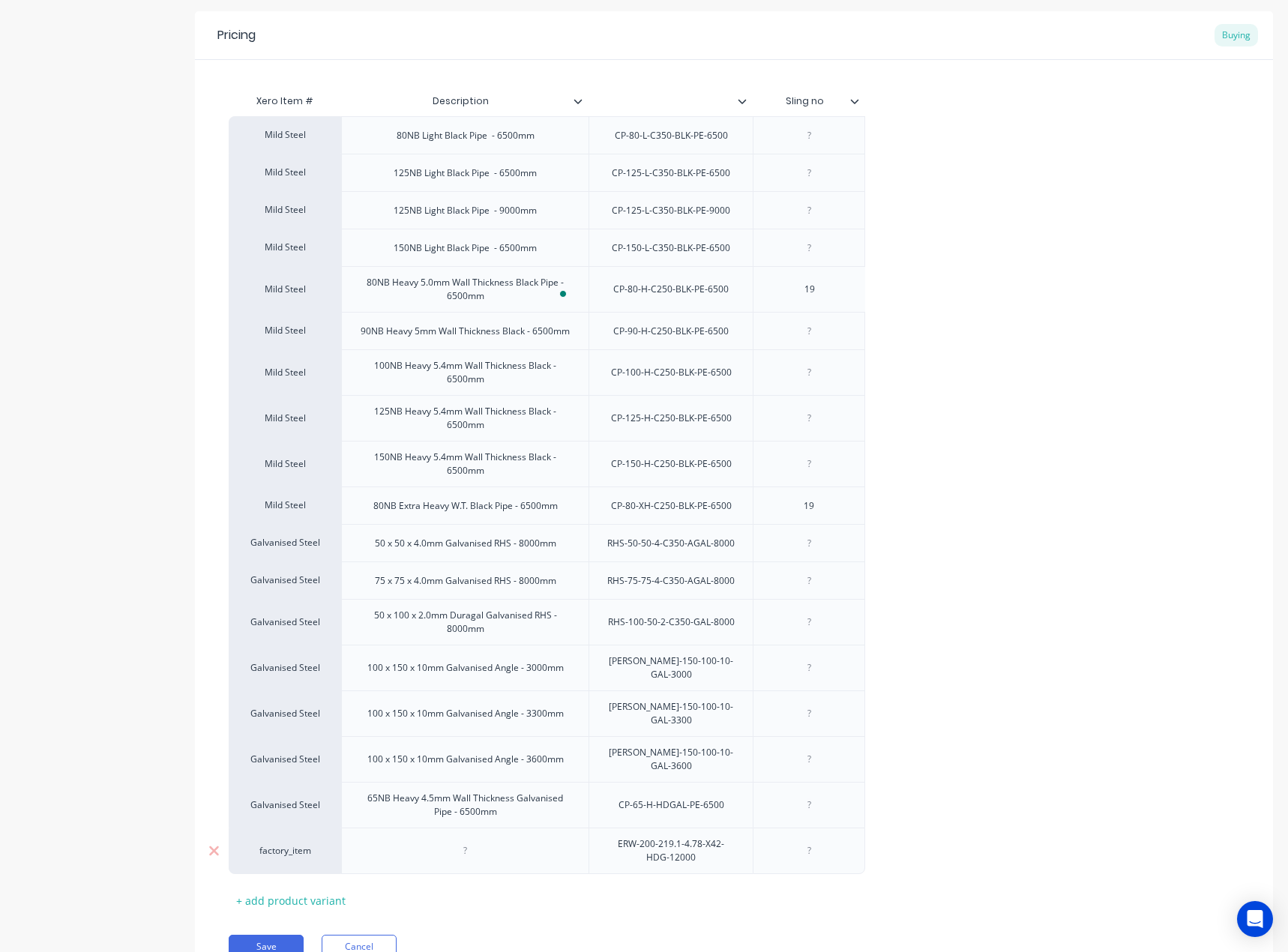  What do you see at coordinates (547, 372) in the screenshot?
I see `div: Mild Steel100NB Heavy 5.4mm Wall Thickness Black - 6500mmCP-100-H-C250-BLK-PE-6500` at bounding box center [547, 372].